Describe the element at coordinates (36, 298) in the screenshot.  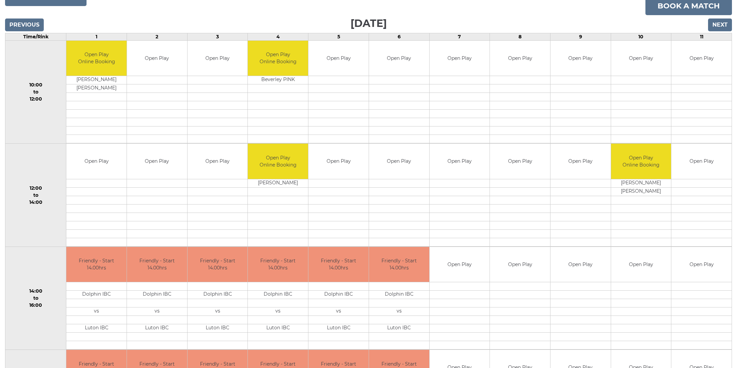
I see `td: 14:00 to 16:00` at that location.